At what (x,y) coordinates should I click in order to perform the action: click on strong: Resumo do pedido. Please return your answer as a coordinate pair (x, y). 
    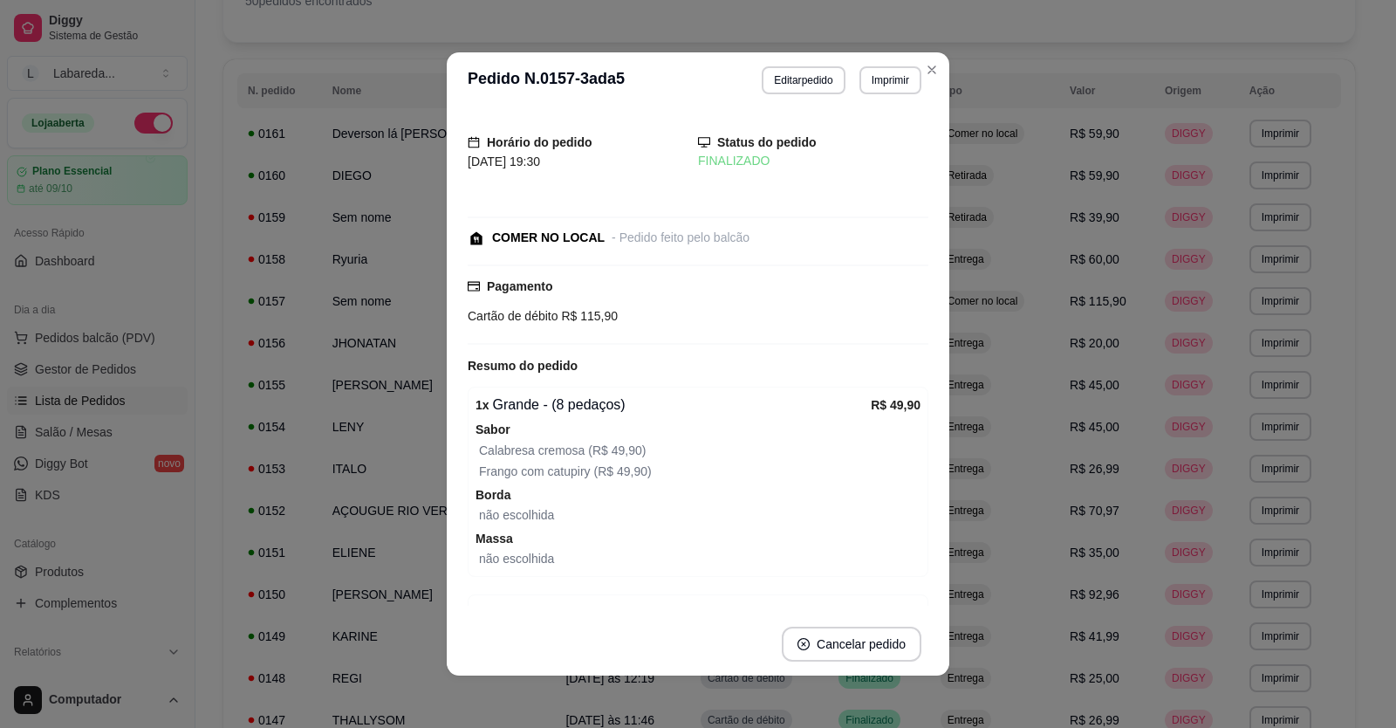
    Looking at the image, I should click on (523, 366).